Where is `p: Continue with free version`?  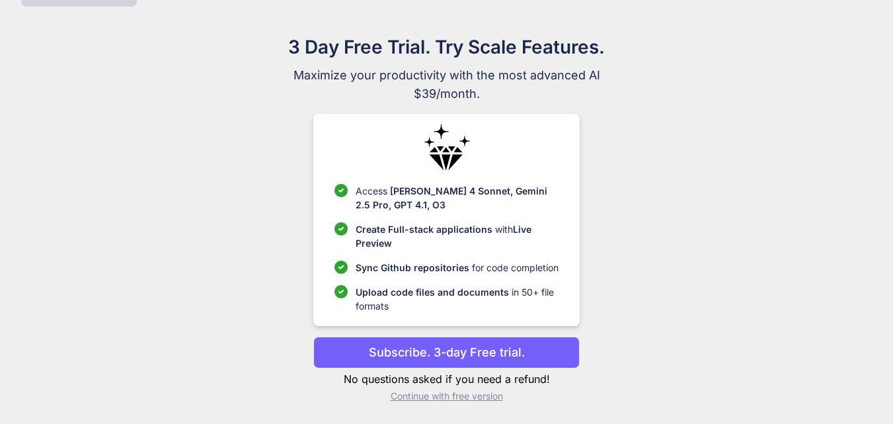
p: Continue with free version is located at coordinates (446, 396).